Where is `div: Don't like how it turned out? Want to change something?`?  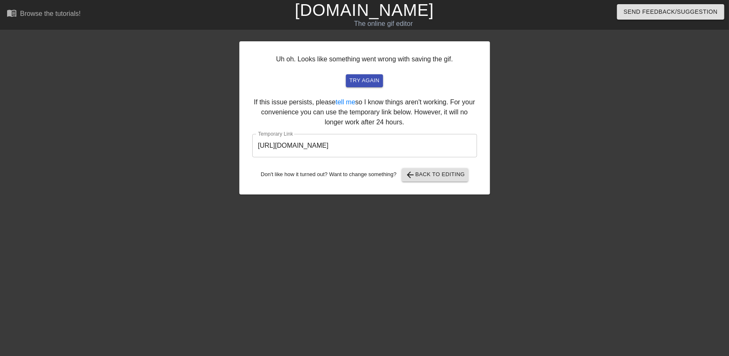
div: Don't like how it turned out? Want to change something? is located at coordinates (364, 175).